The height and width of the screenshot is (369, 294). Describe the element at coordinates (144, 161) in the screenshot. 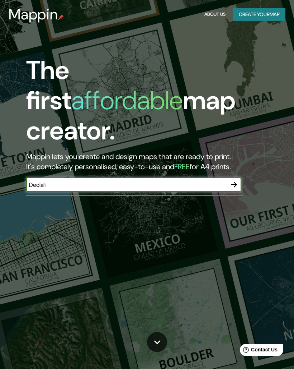

I see `h2: Mappin lets you create and design maps that are ready to print. It's completely personalised, eas...` at that location.